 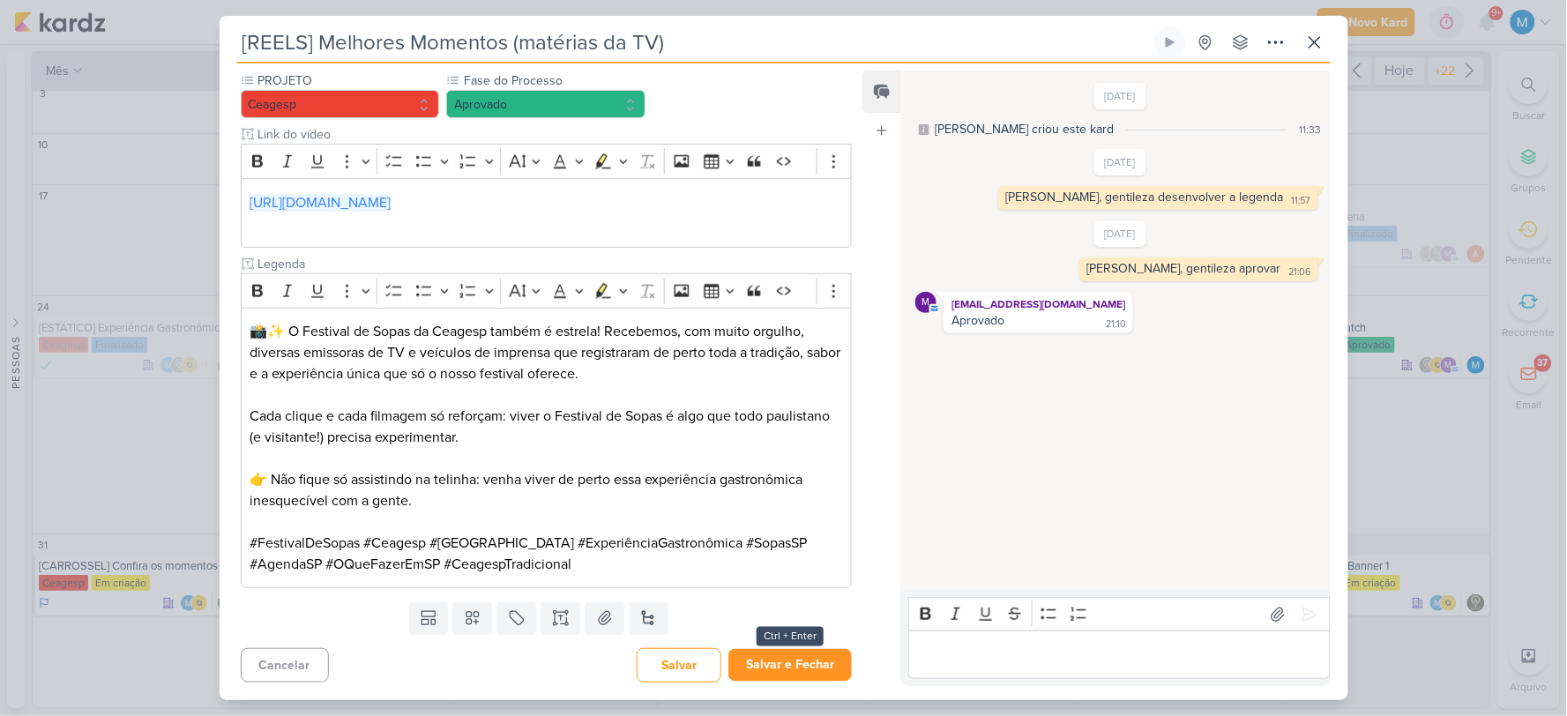 What do you see at coordinates (546, 353) in the screenshot?
I see `p: 📸✨ O Festival de Sopas da Ceagesp também é estrela! Recebemos, com muito orgulho, diversas emisso...` at bounding box center [546, 353].